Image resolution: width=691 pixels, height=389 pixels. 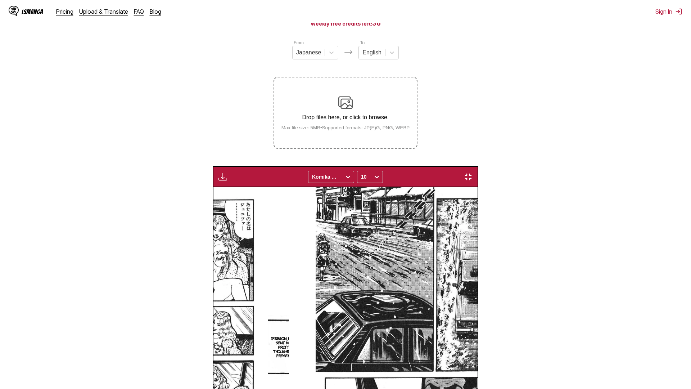 I want to click on small: Max file size: 5MB • Supported formats: JP(E)G, PNG, WEBP, so click(x=346, y=127).